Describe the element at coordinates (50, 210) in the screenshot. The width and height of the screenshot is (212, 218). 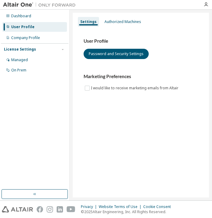
I see `img: instagram.svg` at that location.